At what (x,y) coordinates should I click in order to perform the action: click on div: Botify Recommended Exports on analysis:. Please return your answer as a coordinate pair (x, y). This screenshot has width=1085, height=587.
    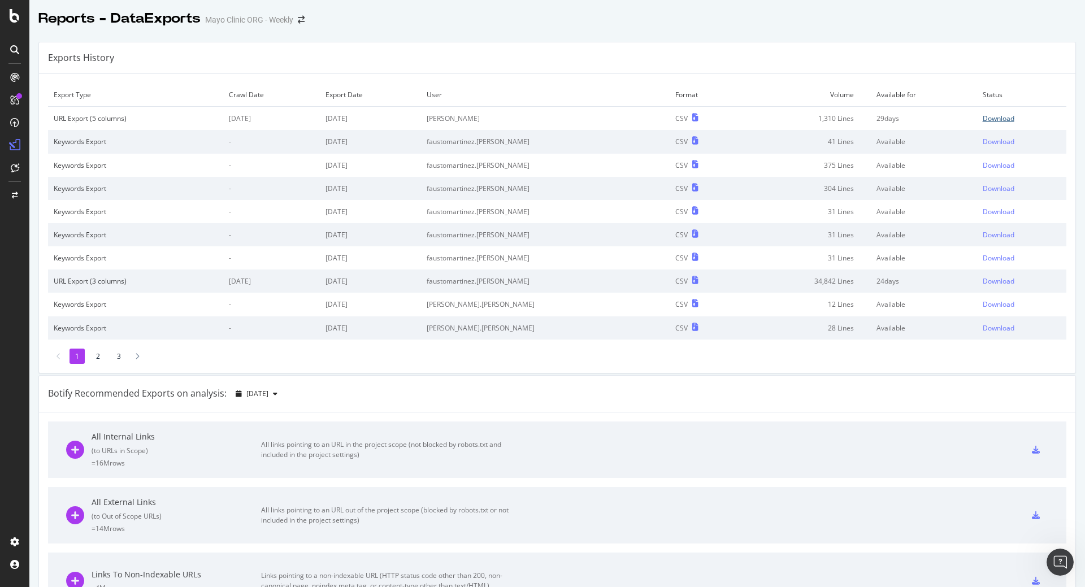
    Looking at the image, I should click on (137, 393).